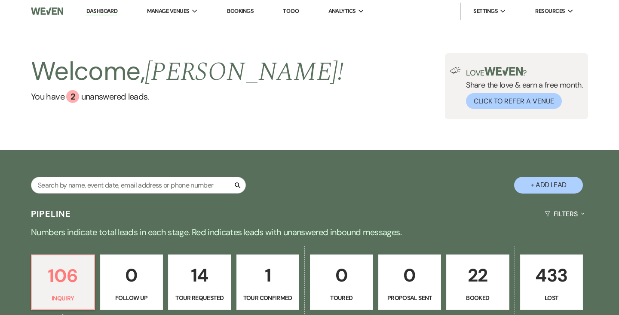  I want to click on input: Search by name, event date, email address or phone number, so click(138, 185).